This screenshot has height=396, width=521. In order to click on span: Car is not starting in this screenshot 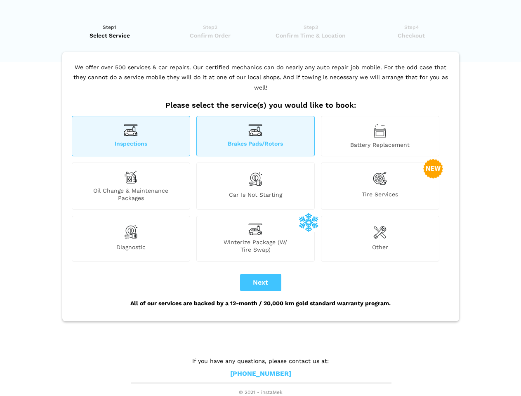, I will do `click(255, 196)`.